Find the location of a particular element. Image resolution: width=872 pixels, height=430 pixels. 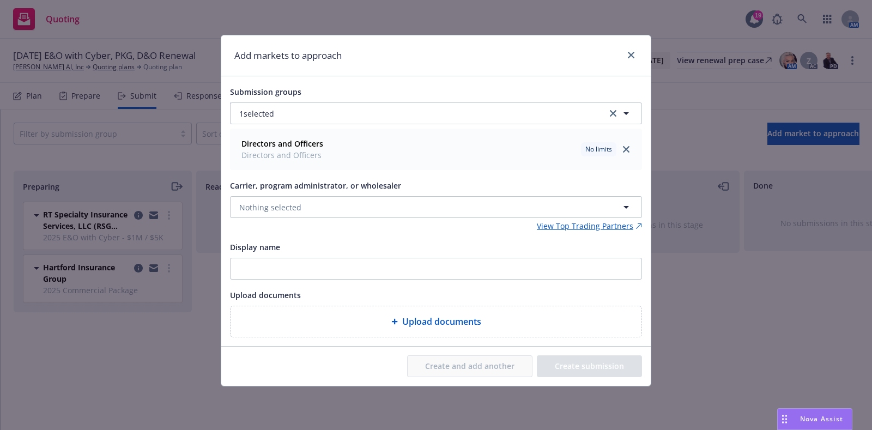

a: clear selection is located at coordinates (613, 113).